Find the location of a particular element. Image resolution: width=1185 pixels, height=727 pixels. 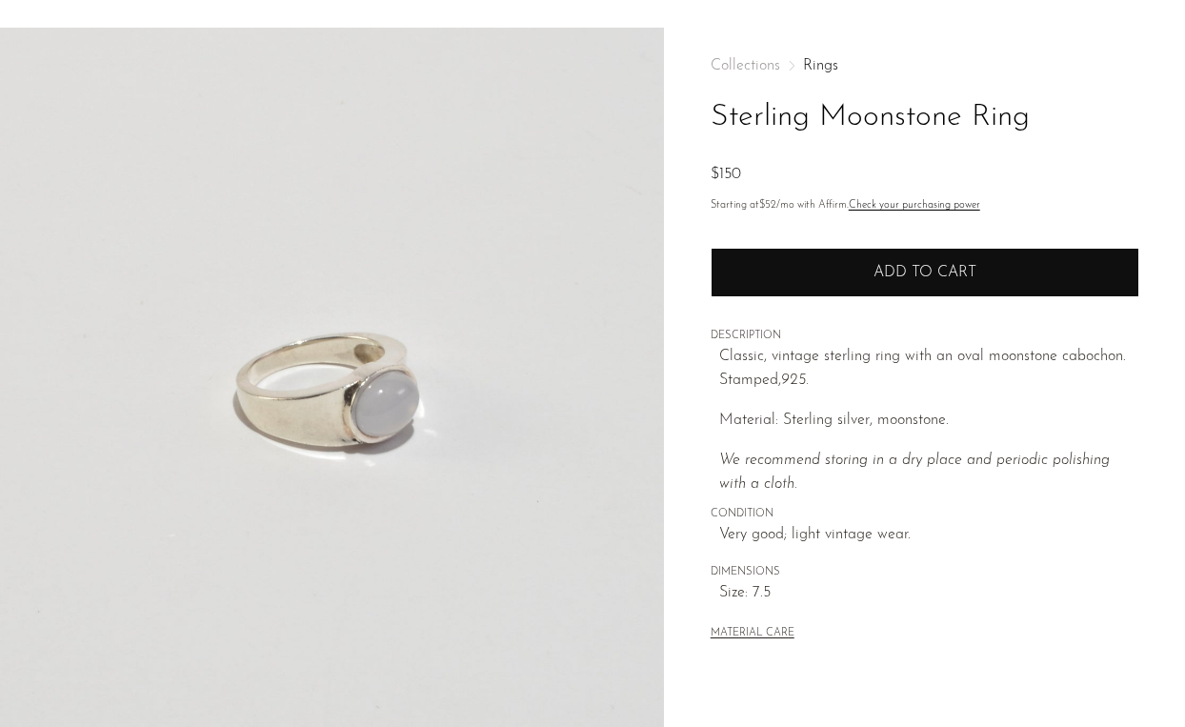

button: MATERIAL CARE is located at coordinates (753, 634).